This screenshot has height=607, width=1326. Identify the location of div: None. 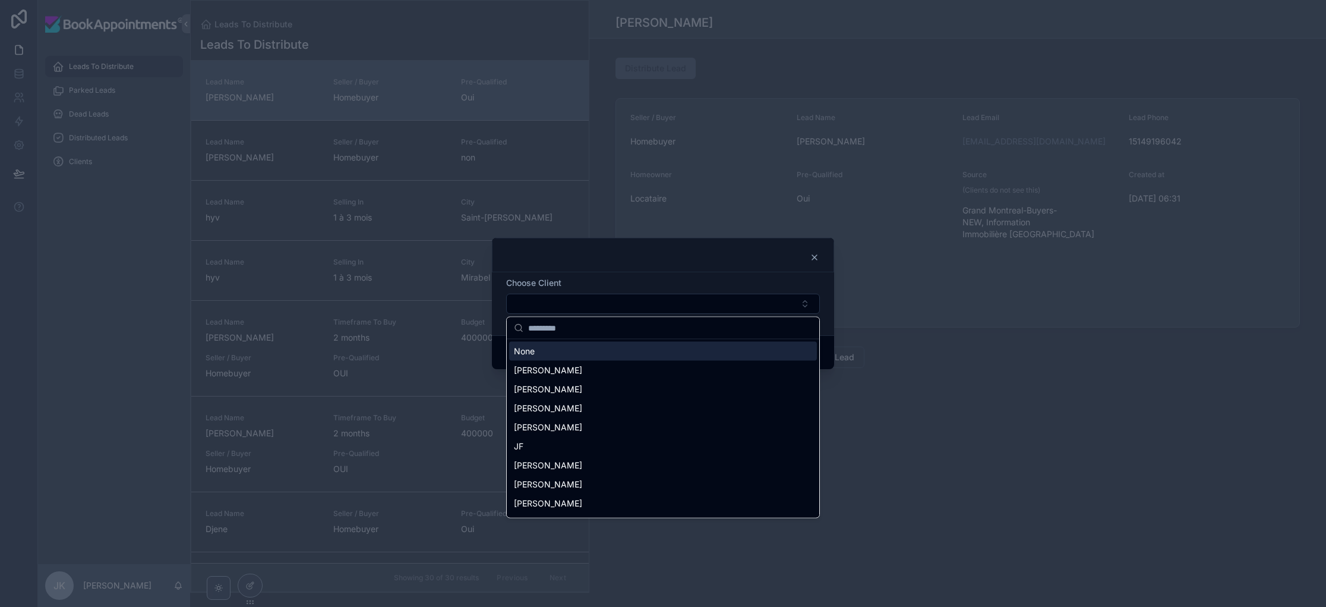
(663, 351).